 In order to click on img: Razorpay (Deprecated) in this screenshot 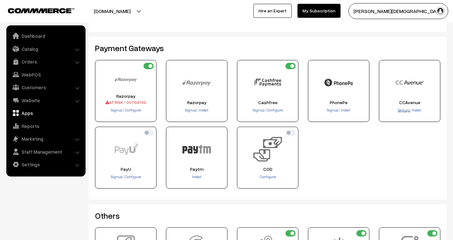, I will do `click(126, 79)`.